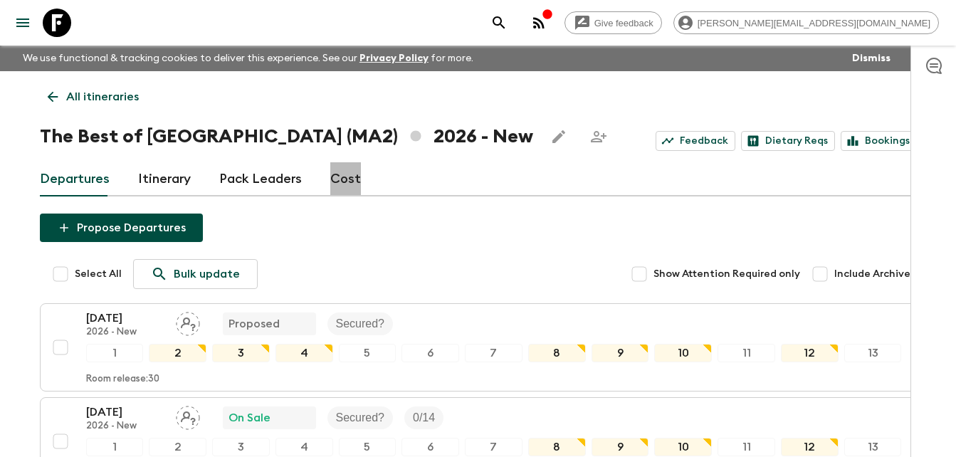  Describe the element at coordinates (695, 141) in the screenshot. I see `a: Feedback` at that location.